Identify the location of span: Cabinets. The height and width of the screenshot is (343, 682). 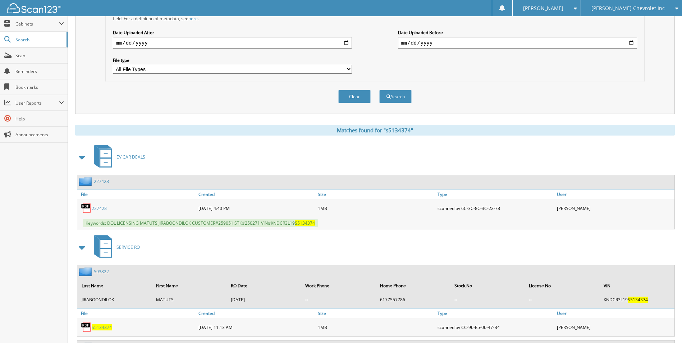
(37, 24).